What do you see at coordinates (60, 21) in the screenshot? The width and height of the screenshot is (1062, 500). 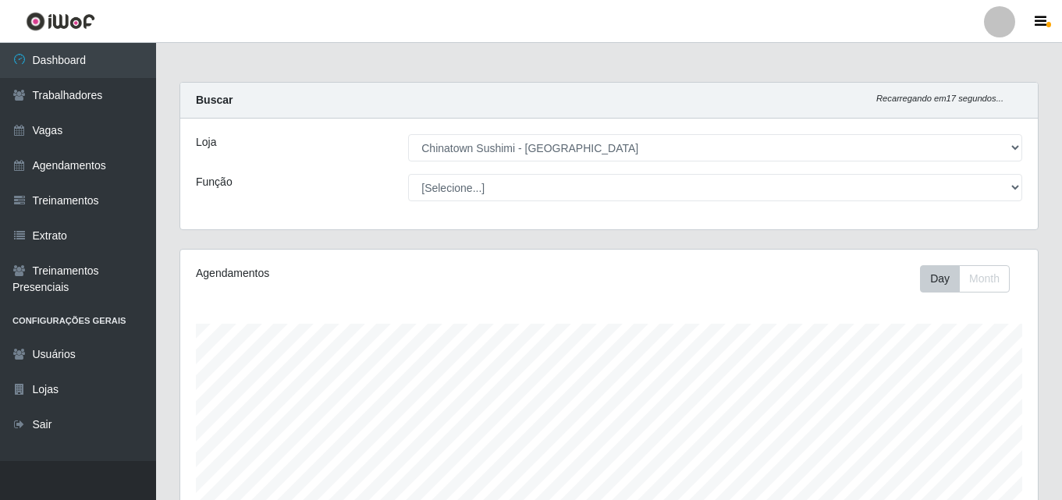 I see `img: CoreUI Logo` at bounding box center [60, 21].